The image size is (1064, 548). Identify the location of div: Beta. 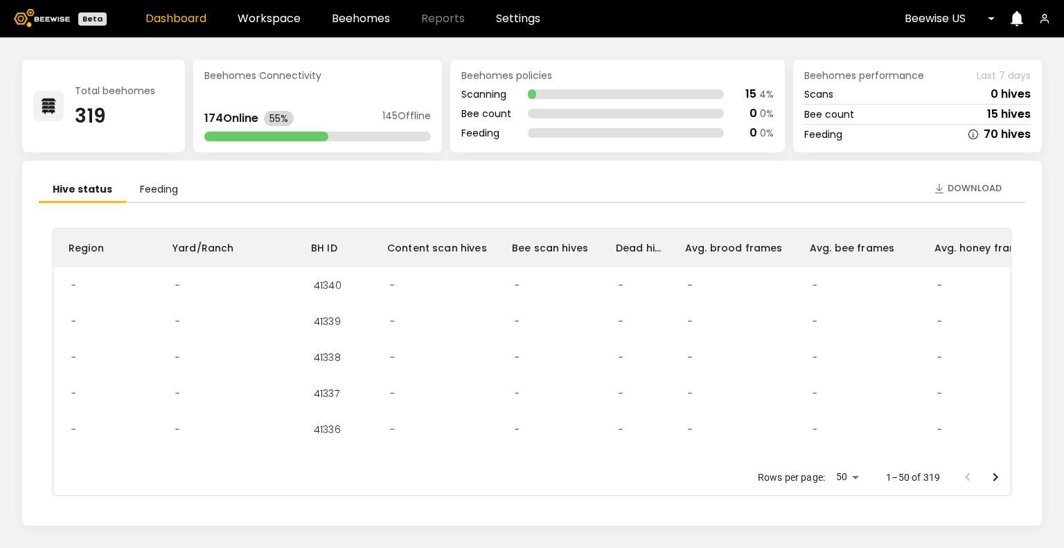
(92, 19).